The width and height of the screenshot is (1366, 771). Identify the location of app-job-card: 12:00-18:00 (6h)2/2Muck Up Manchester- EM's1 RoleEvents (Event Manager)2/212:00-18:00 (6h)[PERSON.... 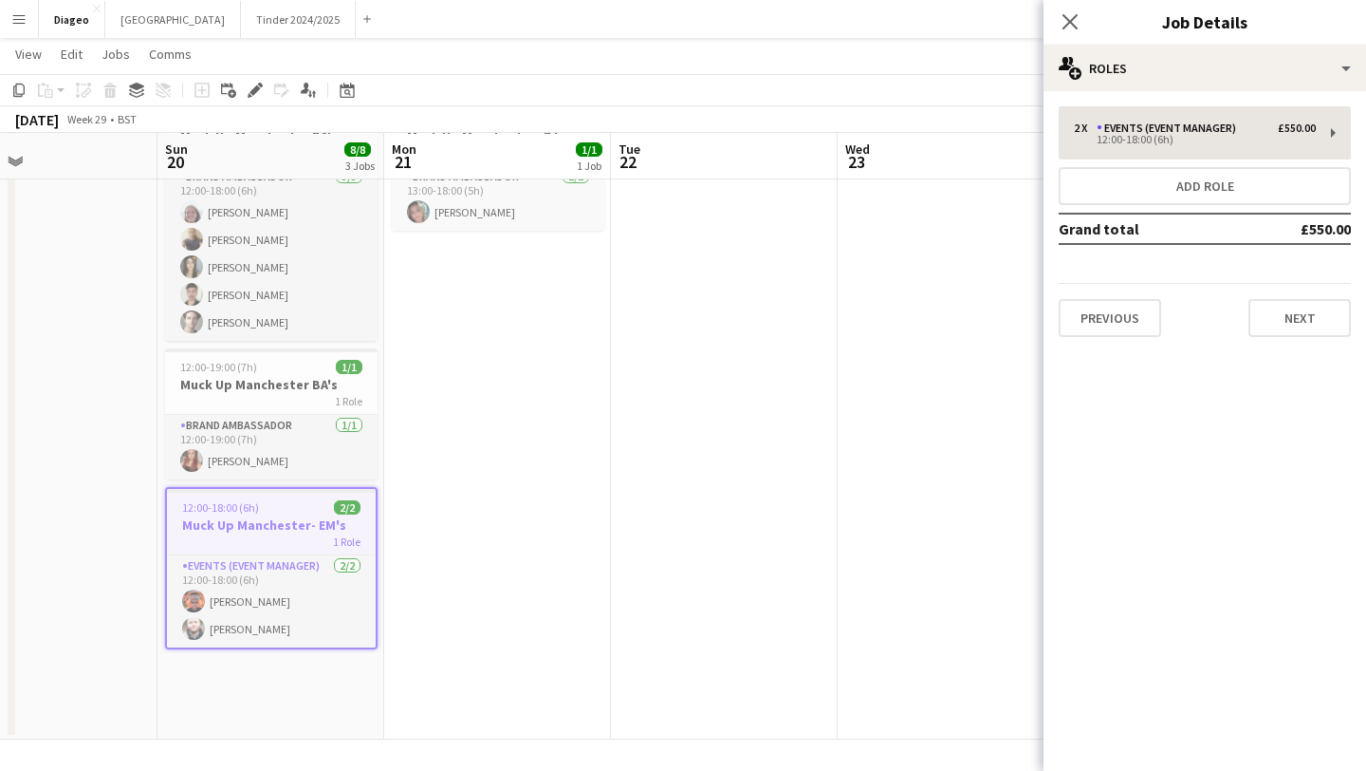
(271, 567).